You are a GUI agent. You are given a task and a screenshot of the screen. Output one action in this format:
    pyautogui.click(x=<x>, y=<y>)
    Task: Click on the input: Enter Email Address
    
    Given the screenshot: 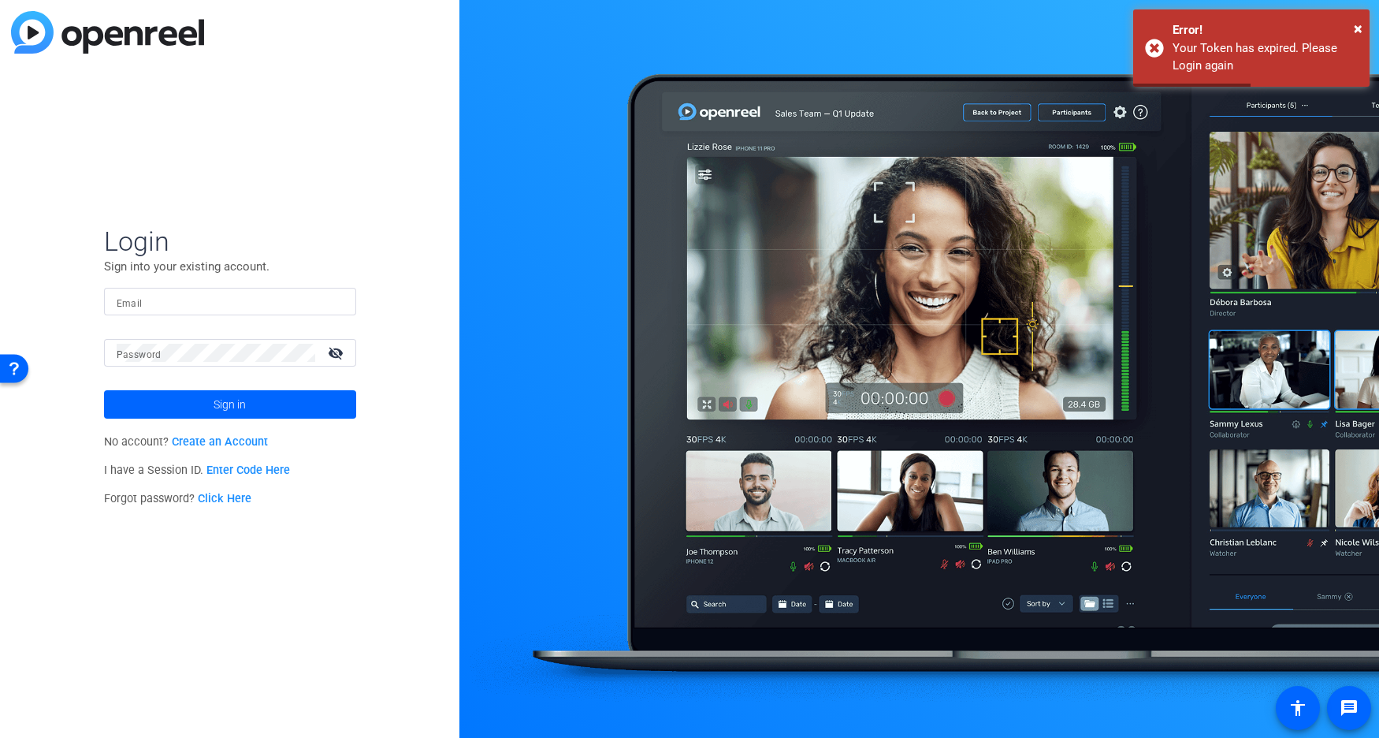 What is the action you would take?
    pyautogui.click(x=230, y=302)
    